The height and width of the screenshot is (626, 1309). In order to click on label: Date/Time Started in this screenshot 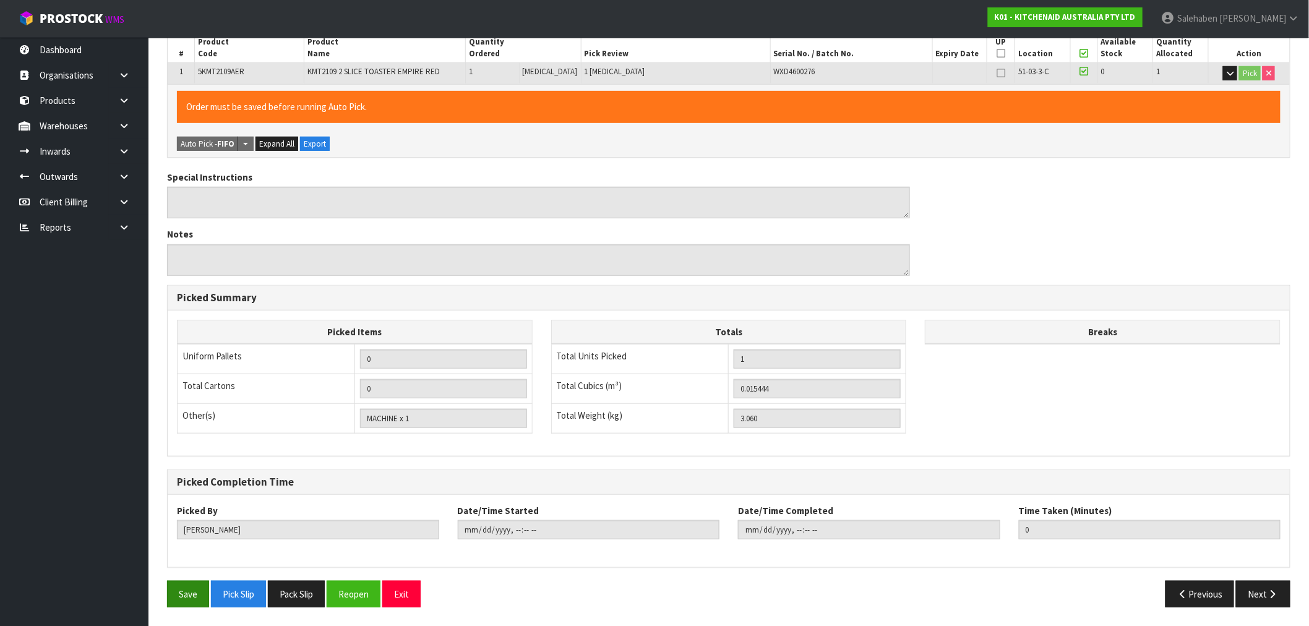, I will do `click(498, 510)`.